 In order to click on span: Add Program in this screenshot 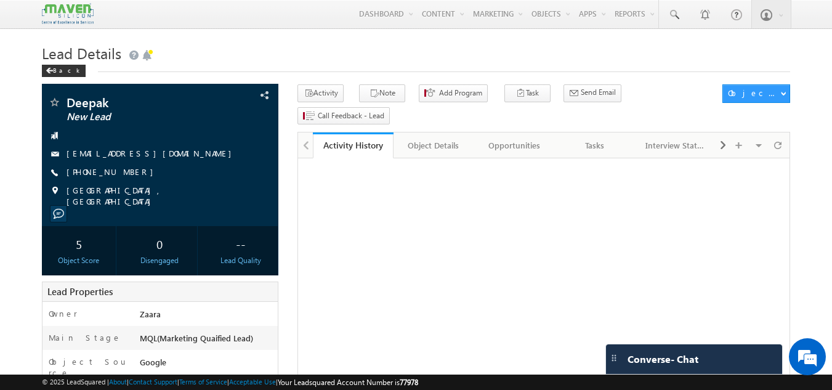, I will do `click(461, 93)`.